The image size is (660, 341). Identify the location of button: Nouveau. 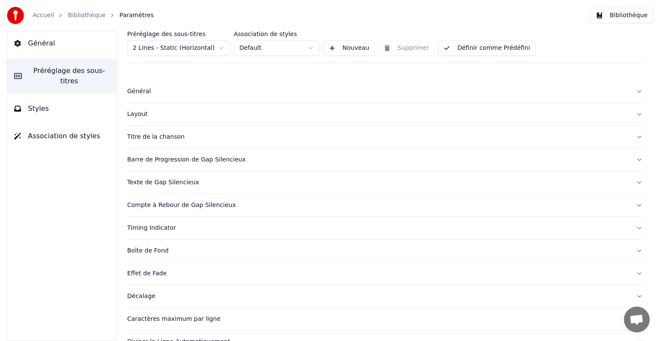
(349, 48).